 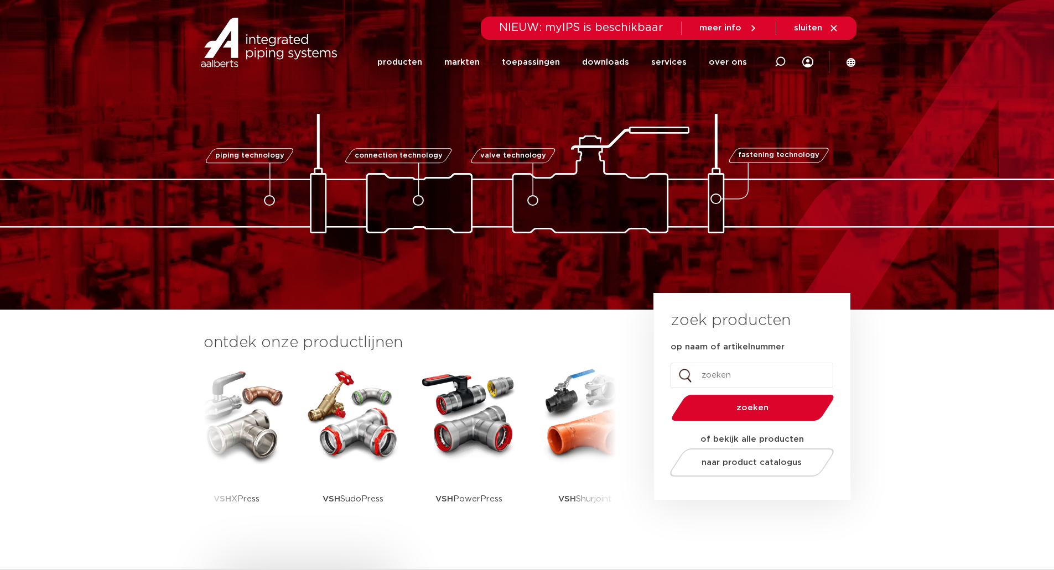 I want to click on a: markten, so click(x=462, y=62).